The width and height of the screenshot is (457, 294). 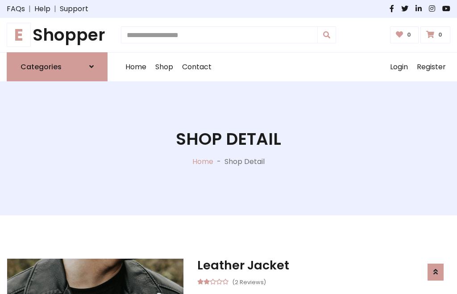 What do you see at coordinates (249, 281) in the screenshot?
I see `small: (2 Reviews)` at bounding box center [249, 281].